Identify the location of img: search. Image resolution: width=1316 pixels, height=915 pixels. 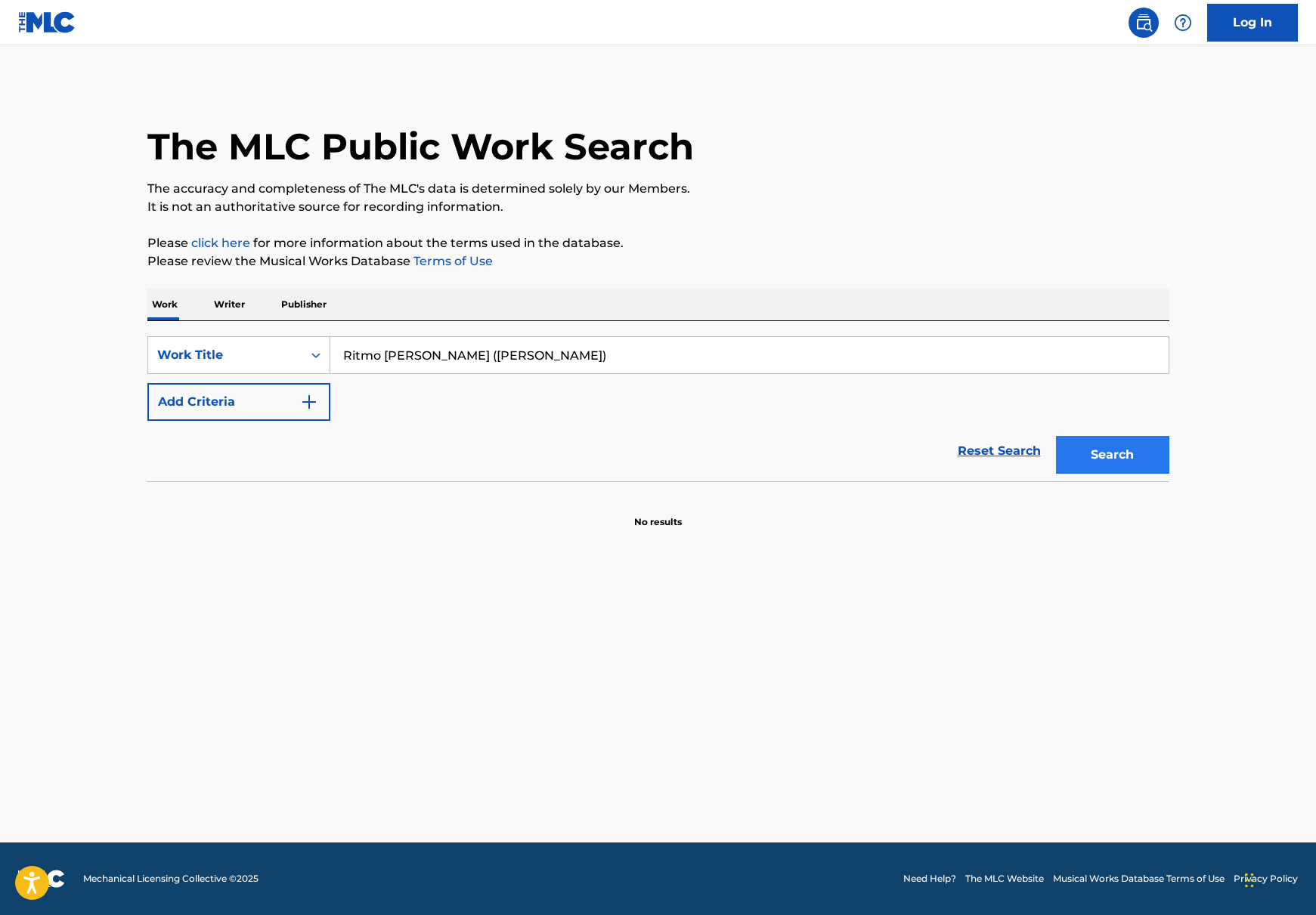
(1144, 23).